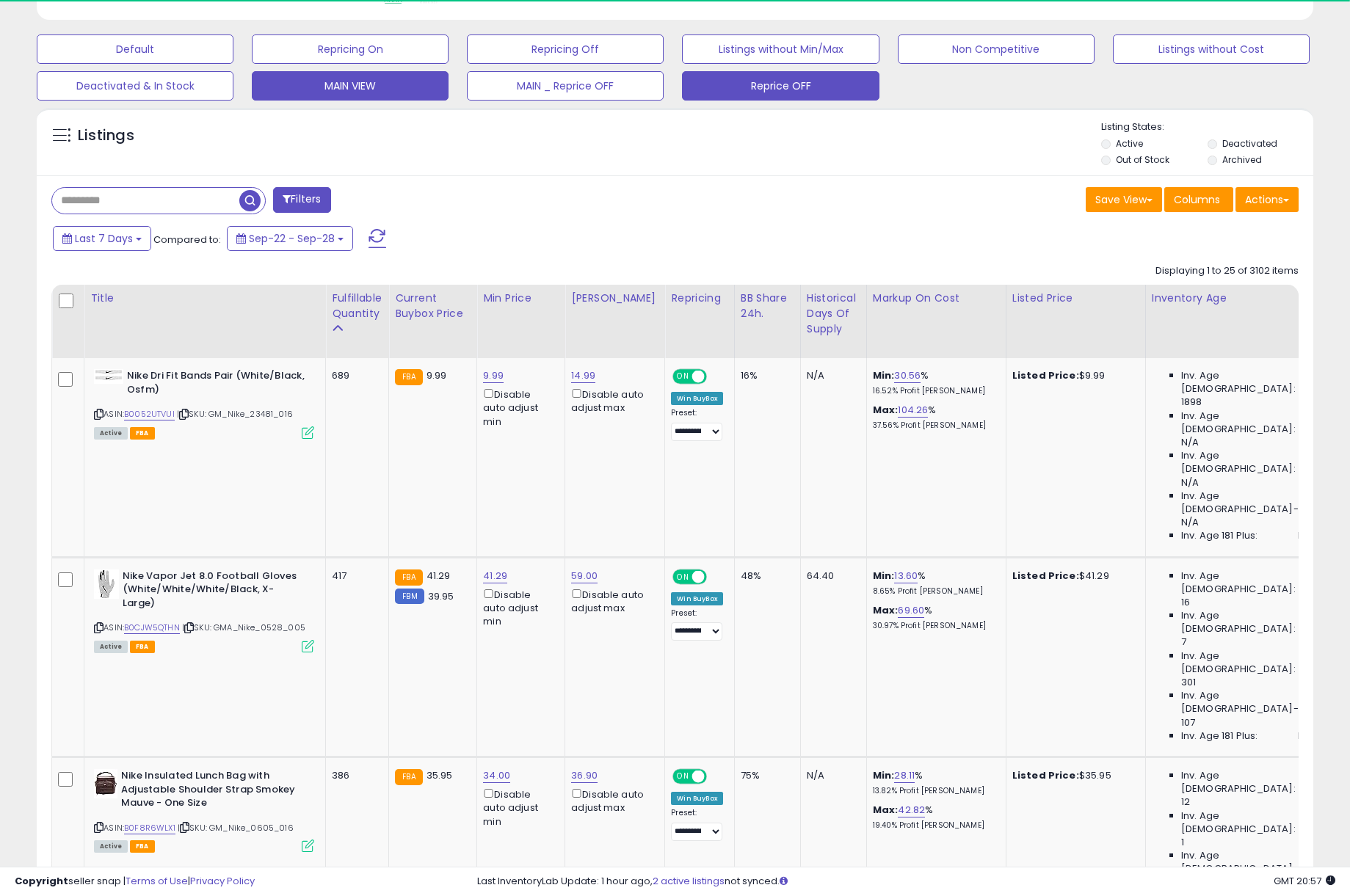 Image resolution: width=1350 pixels, height=896 pixels. I want to click on img: 31lvMp9CVIL._SL40_.jpg, so click(107, 584).